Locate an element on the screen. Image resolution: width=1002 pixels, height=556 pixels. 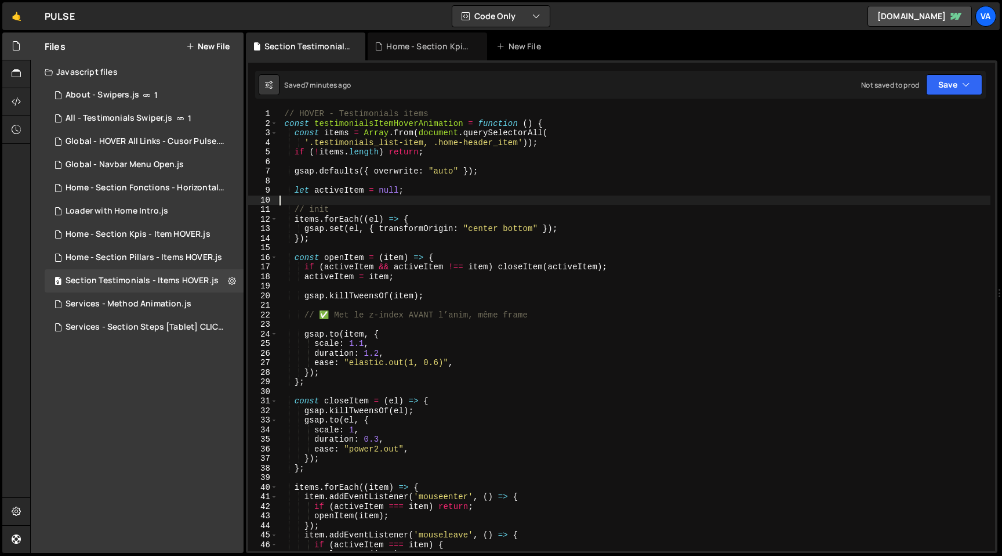
div: 3 is located at coordinates (263, 133).